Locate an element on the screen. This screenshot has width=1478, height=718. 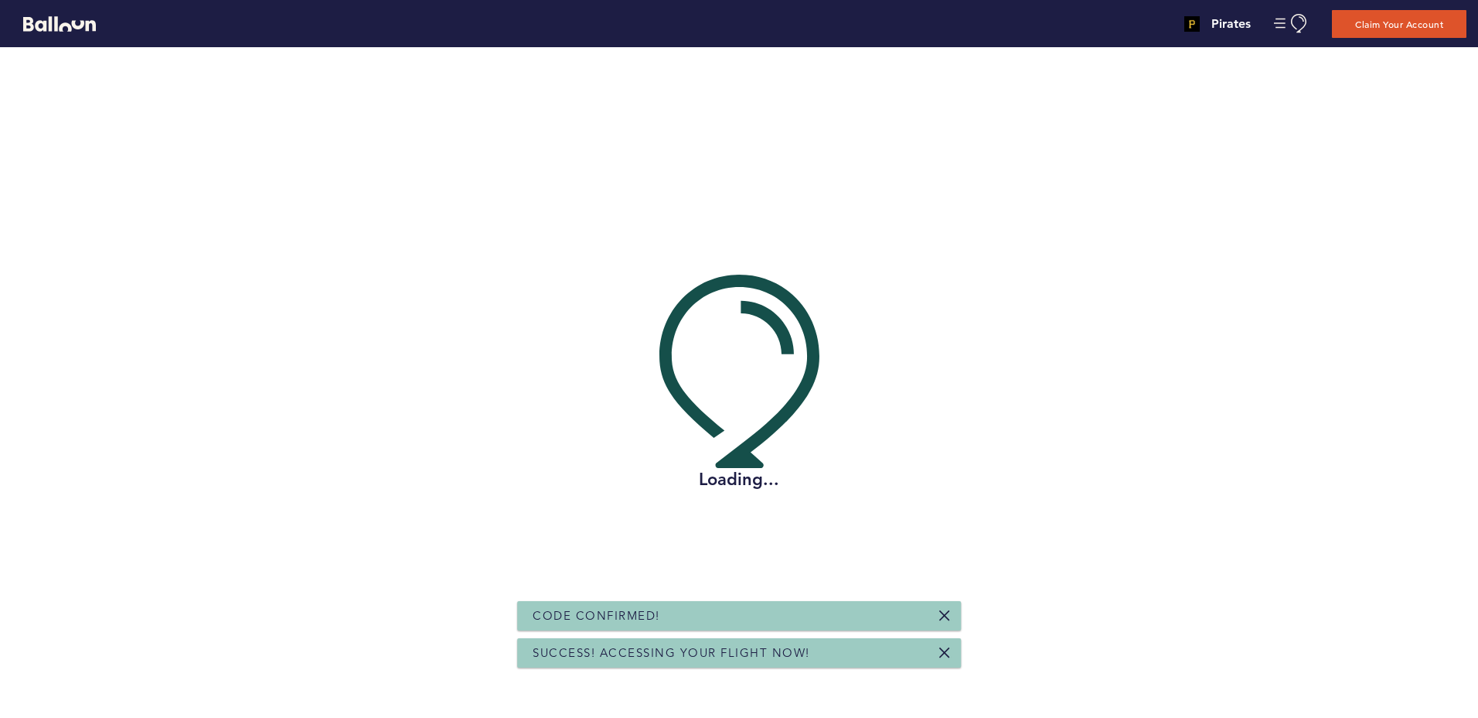
button: Manage Account is located at coordinates (1291, 23).